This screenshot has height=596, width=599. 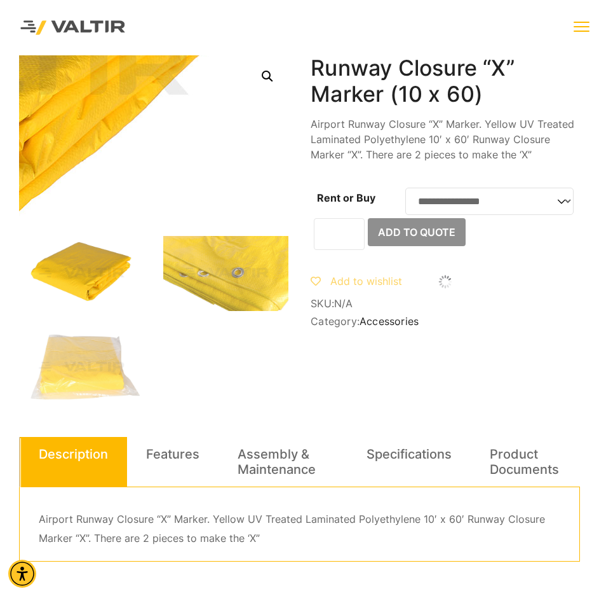 What do you see at coordinates (582, 27) in the screenshot?
I see `button: menu toggle` at bounding box center [582, 27].